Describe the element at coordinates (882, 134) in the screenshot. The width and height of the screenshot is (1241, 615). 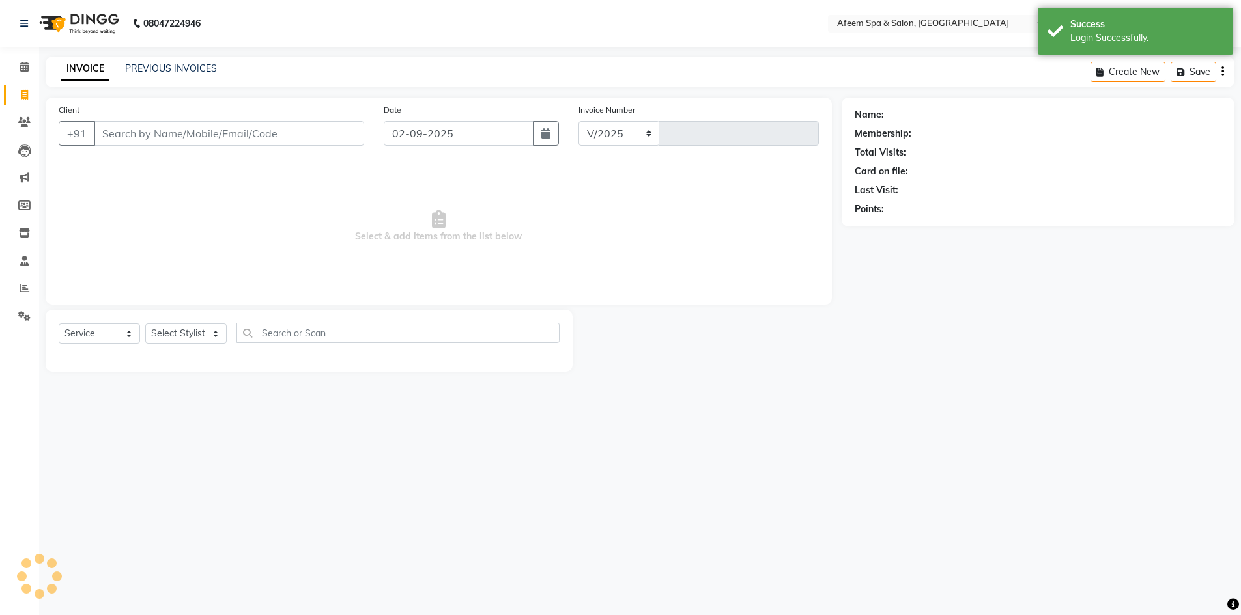
I see `div: Membership:` at that location.